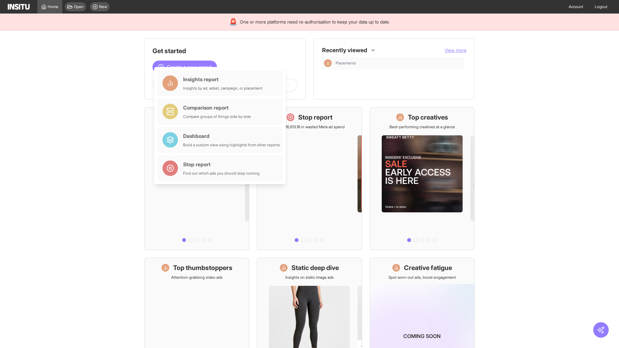  I want to click on button: View more, so click(455, 50).